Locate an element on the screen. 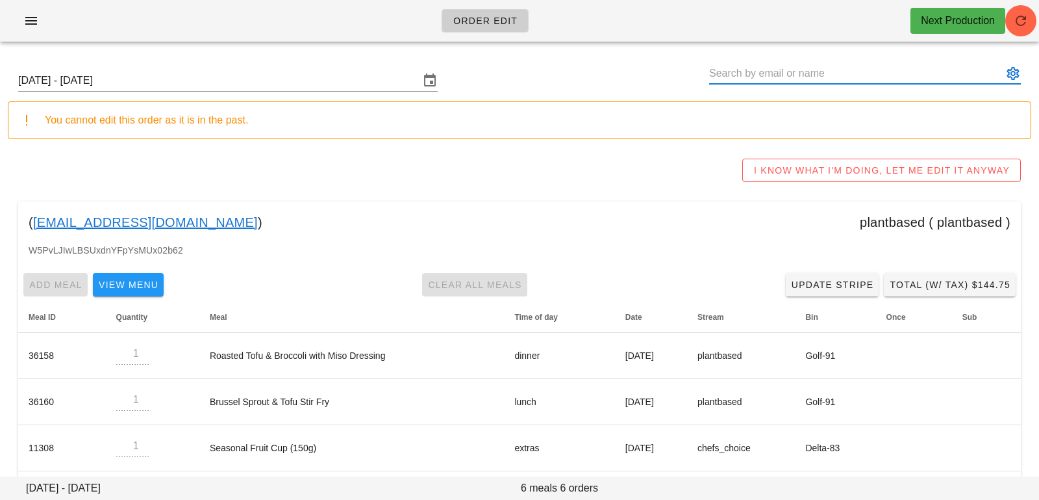  span: Meal is located at coordinates (218, 317).